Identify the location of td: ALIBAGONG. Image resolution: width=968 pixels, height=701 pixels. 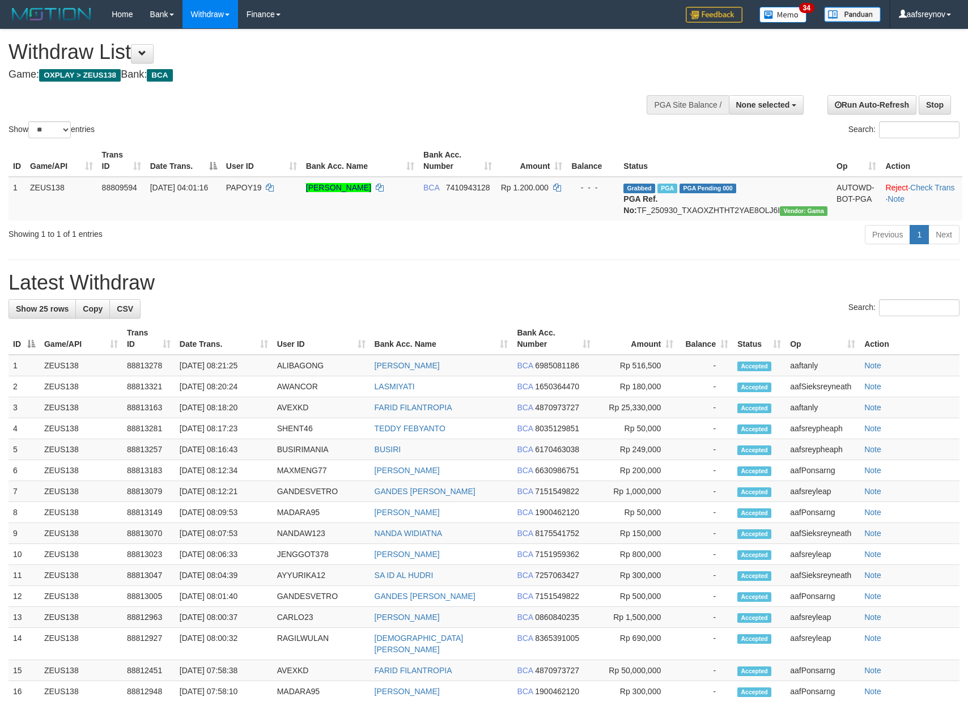
(321, 365).